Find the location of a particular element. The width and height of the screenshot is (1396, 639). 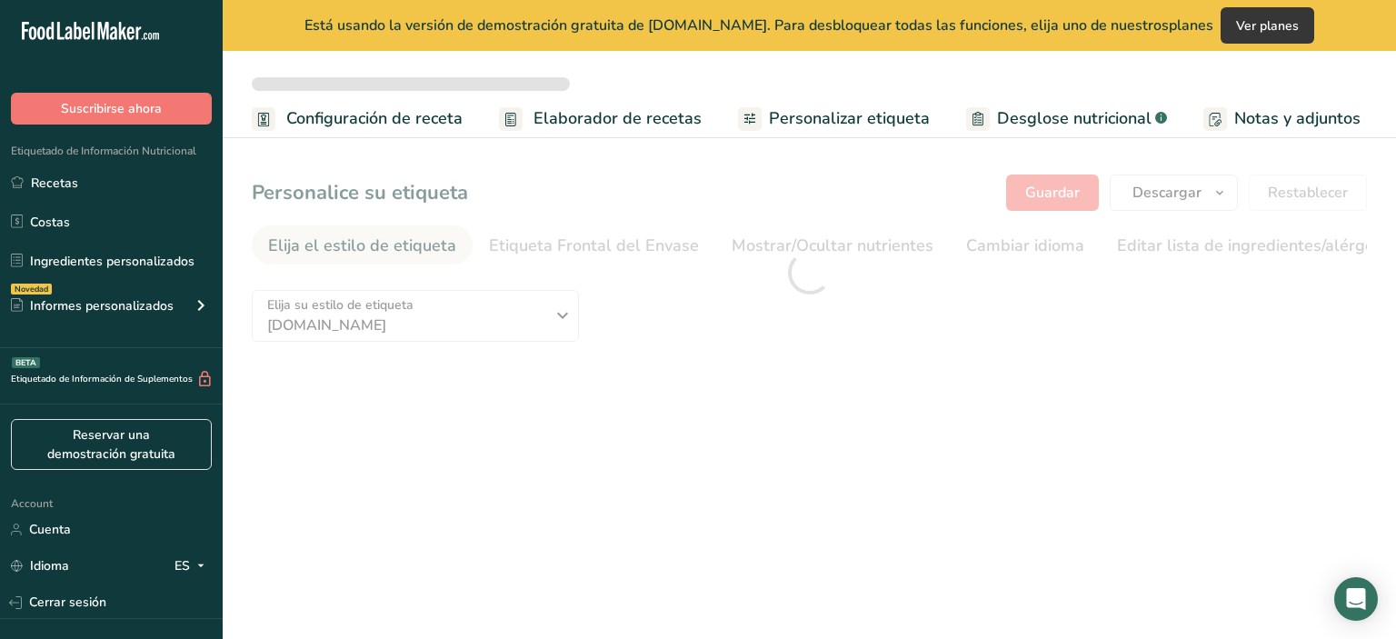

a: Notas y adjuntos is located at coordinates (1281, 118).